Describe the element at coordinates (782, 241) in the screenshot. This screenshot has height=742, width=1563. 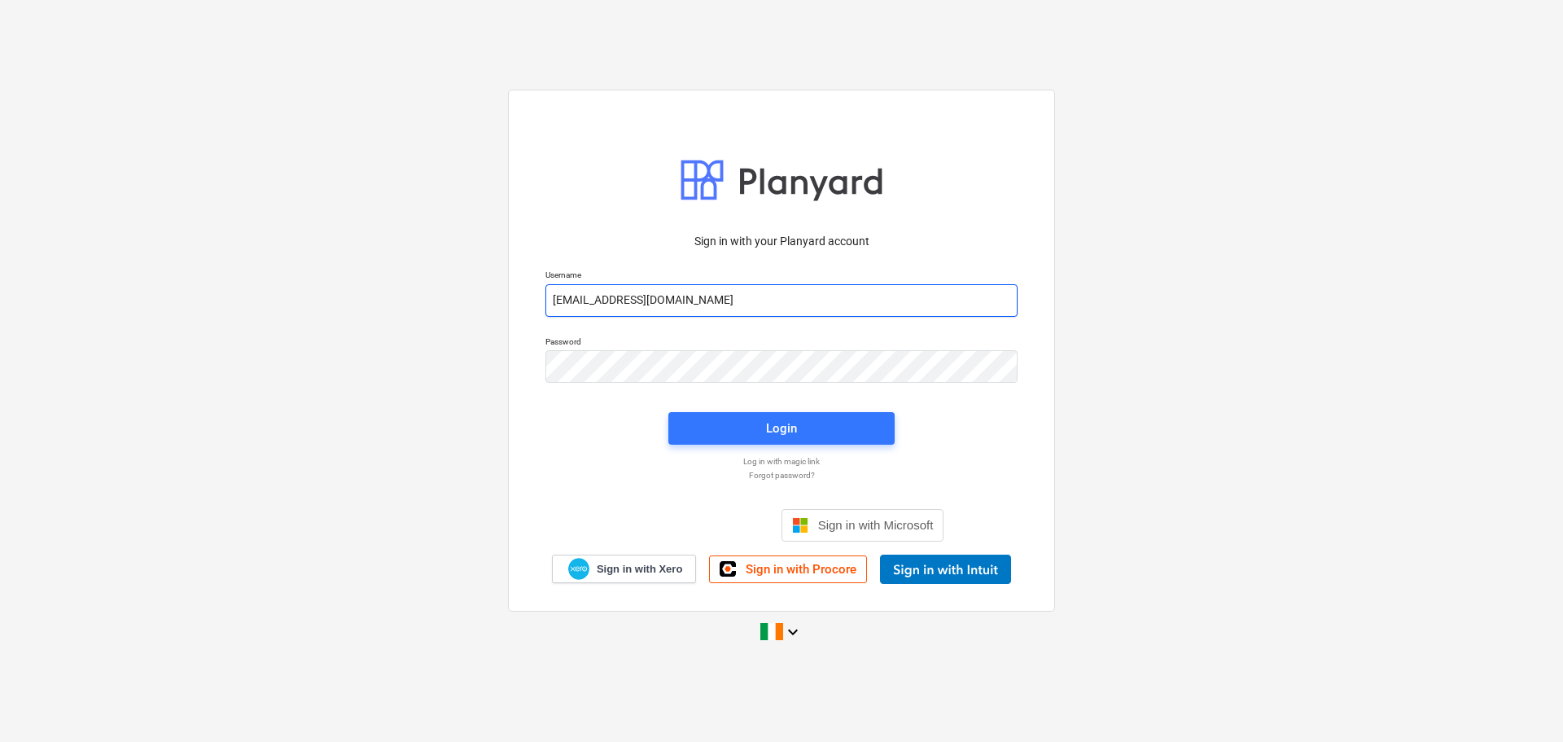
I see `p: Sign in with your Planyard account` at that location.